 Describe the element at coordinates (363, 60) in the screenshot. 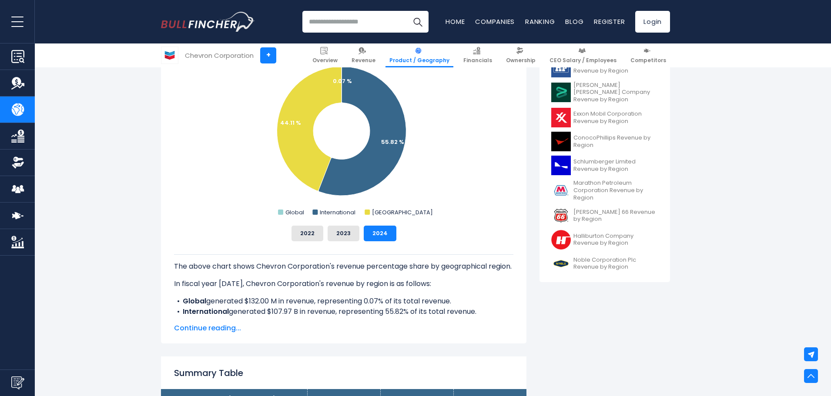

I see `span: Revenue` at that location.